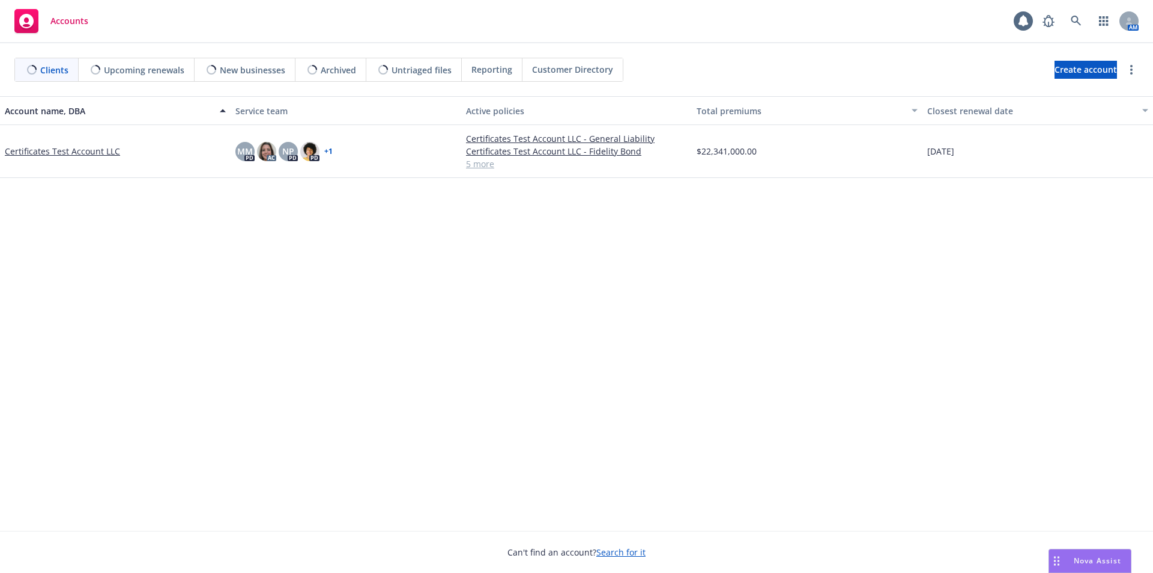 The width and height of the screenshot is (1153, 573). What do you see at coordinates (338, 70) in the screenshot?
I see `span: Archived` at bounding box center [338, 70].